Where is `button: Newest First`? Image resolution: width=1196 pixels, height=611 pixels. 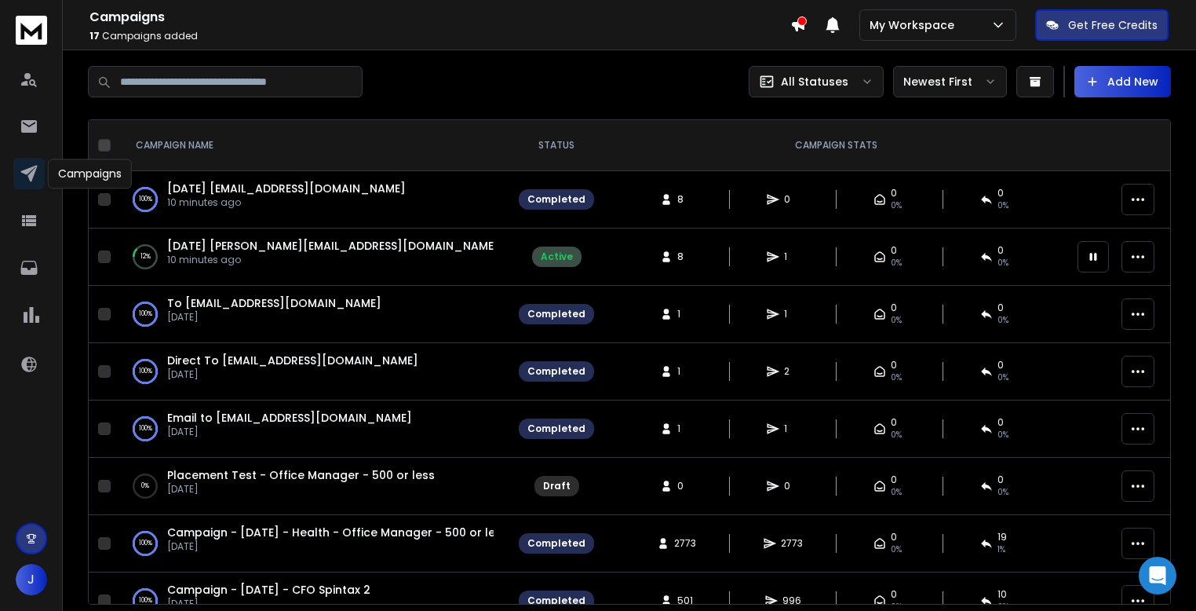
button: Newest First is located at coordinates (950, 82).